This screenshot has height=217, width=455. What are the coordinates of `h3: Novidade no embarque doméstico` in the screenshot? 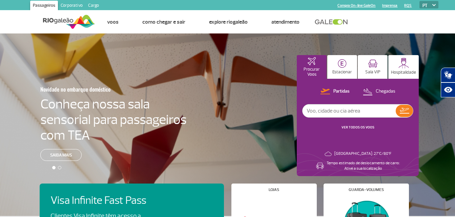 It's located at (97, 89).